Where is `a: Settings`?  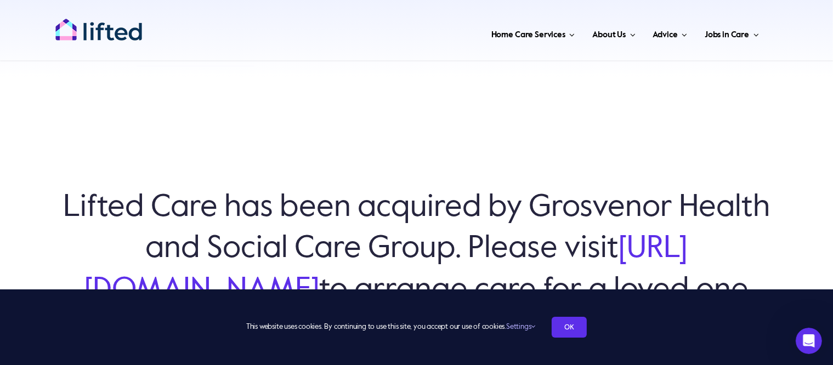
a: Settings is located at coordinates (520, 327).